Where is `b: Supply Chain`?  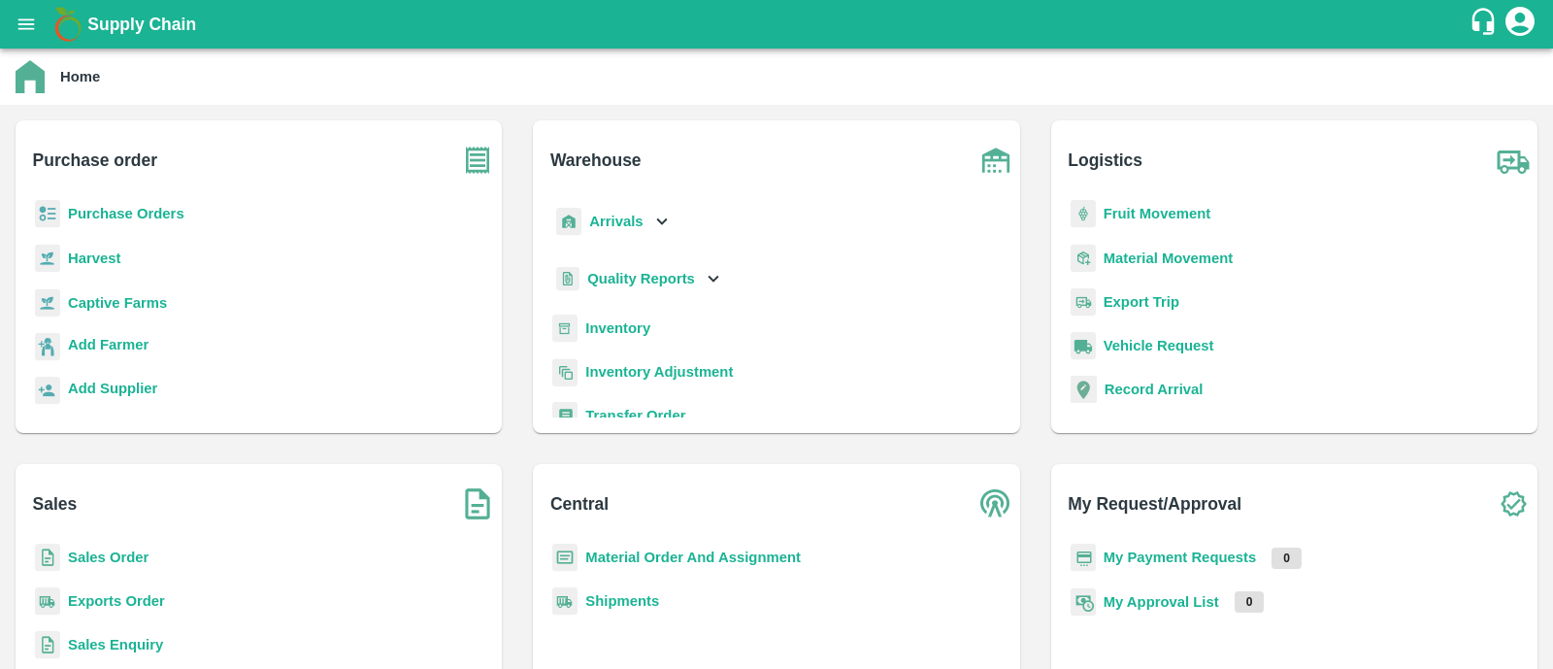 b: Supply Chain is located at coordinates (142, 24).